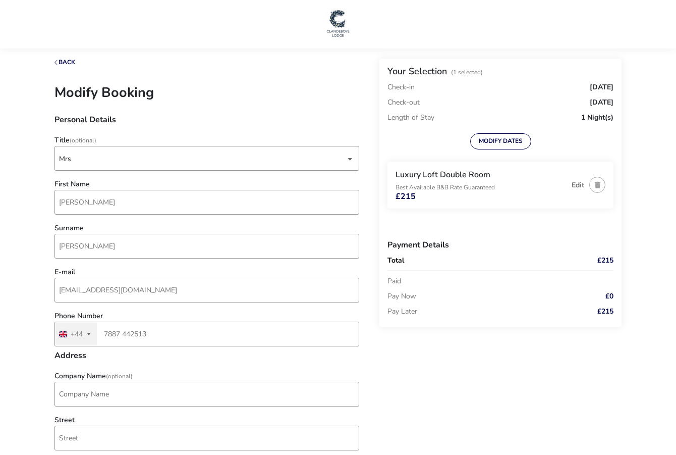  I want to click on label: Title, so click(75, 140).